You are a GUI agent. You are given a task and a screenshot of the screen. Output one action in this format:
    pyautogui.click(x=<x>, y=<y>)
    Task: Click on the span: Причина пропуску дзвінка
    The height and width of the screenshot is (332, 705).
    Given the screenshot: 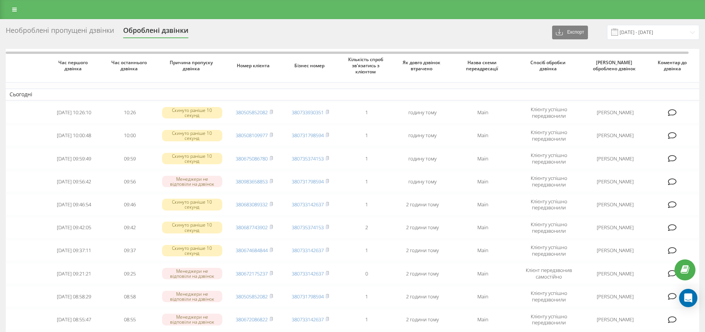 What is the action you would take?
    pyautogui.click(x=192, y=65)
    